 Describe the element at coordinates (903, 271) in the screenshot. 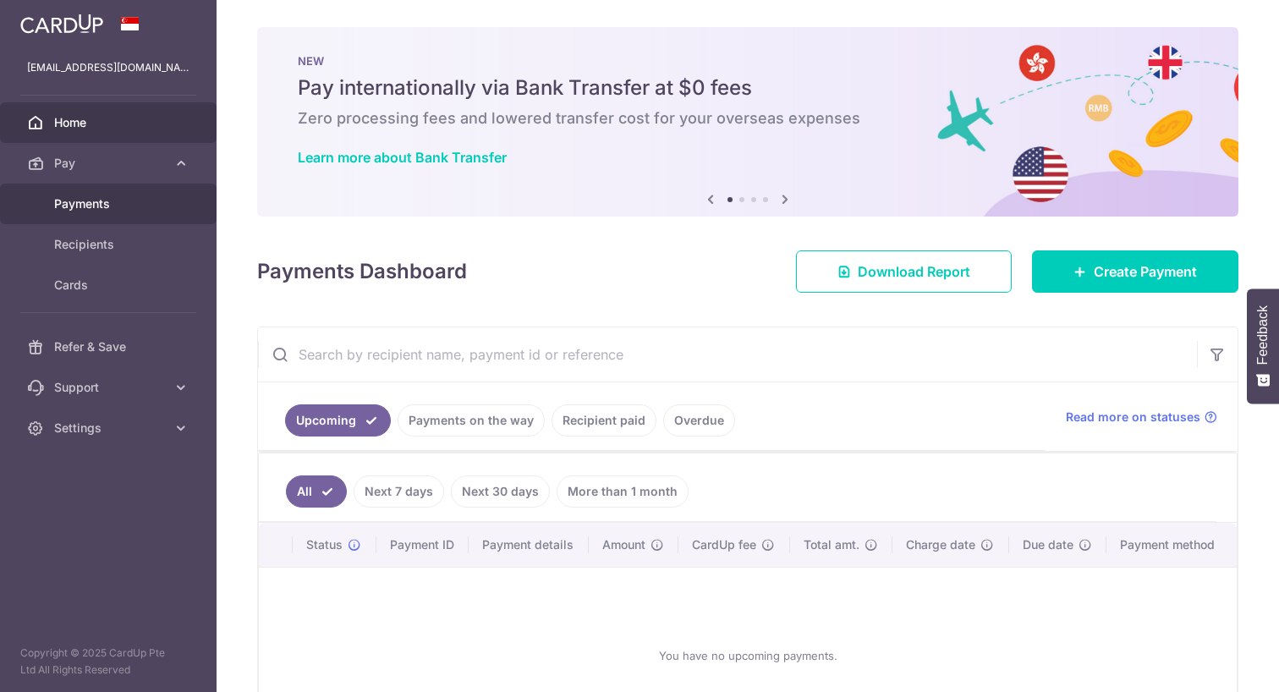

I see `a: Download Report` at that location.